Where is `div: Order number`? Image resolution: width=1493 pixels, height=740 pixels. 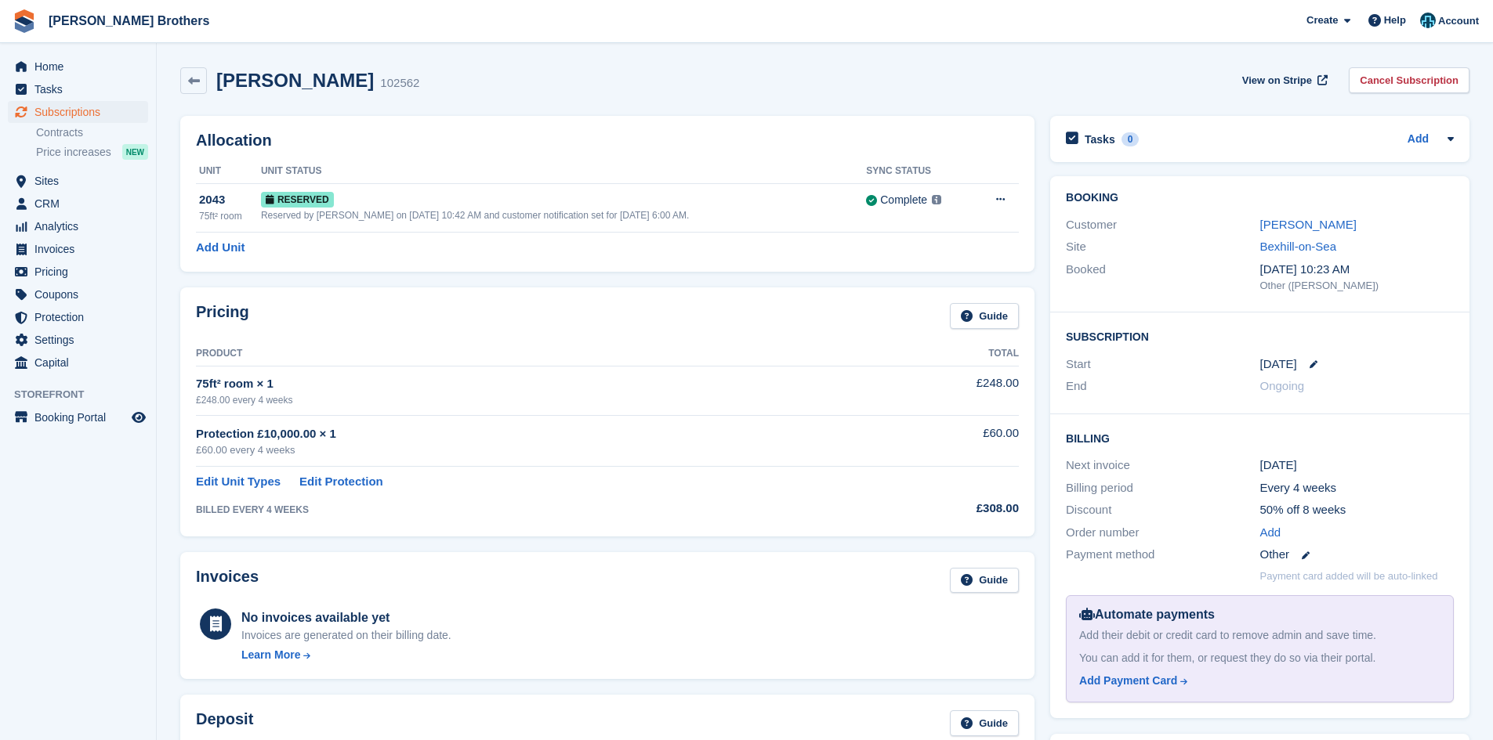
div: Order number is located at coordinates (1162, 533).